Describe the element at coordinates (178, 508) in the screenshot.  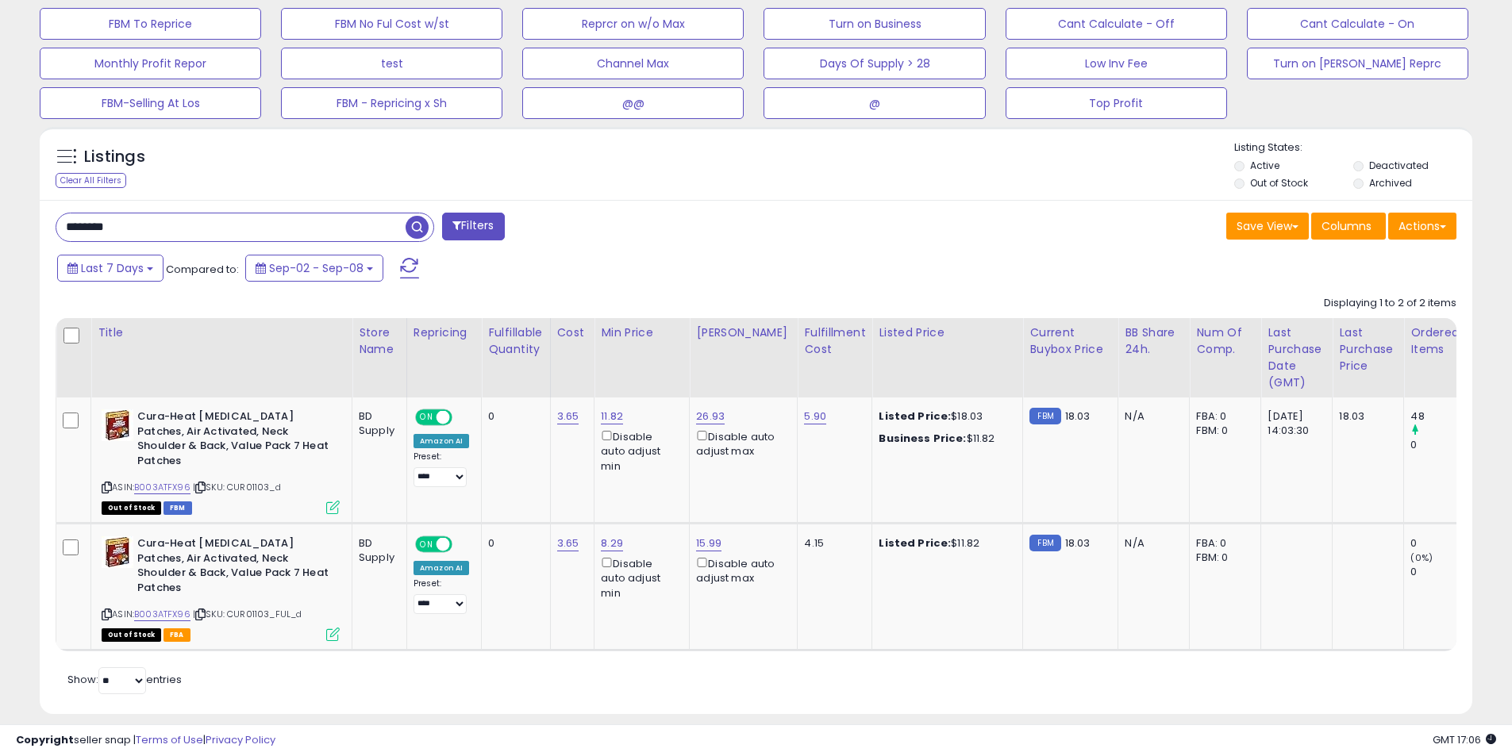
I see `span: FBM` at that location.